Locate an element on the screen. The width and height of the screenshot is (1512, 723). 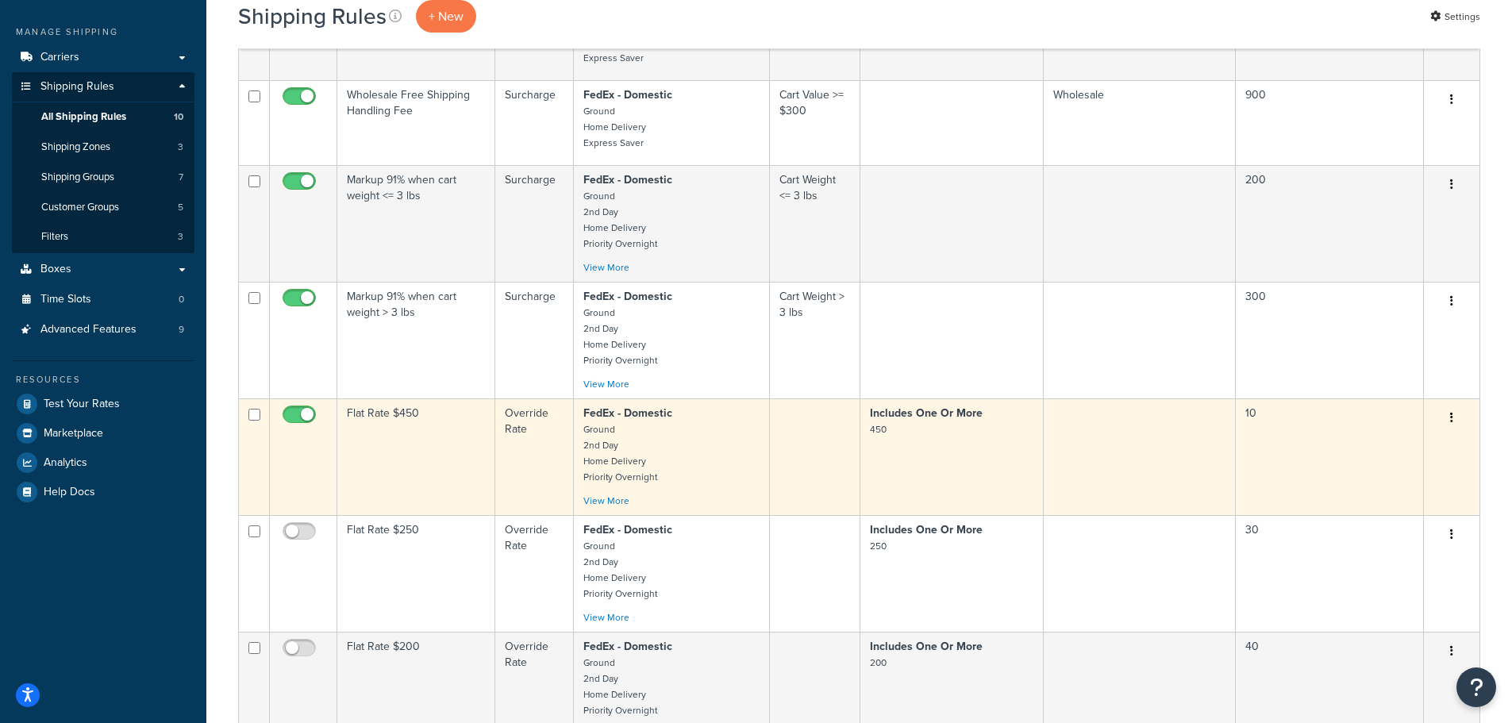
span: Time Slots is located at coordinates (66, 299).